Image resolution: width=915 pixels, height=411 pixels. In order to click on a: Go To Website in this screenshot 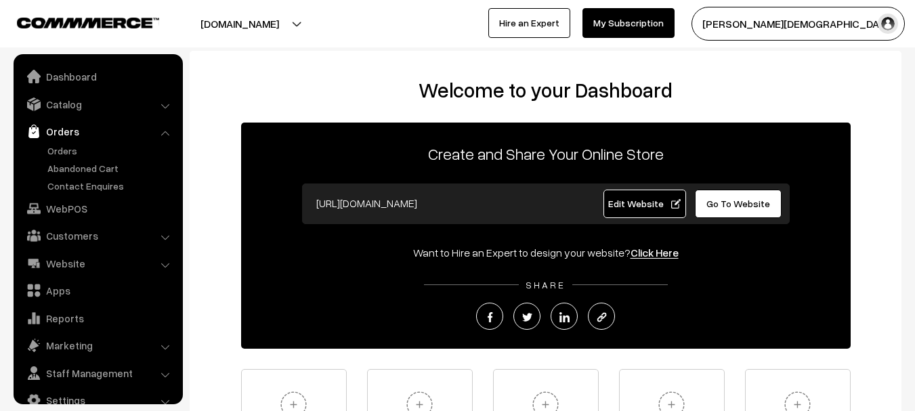, I will do `click(738, 204)`.